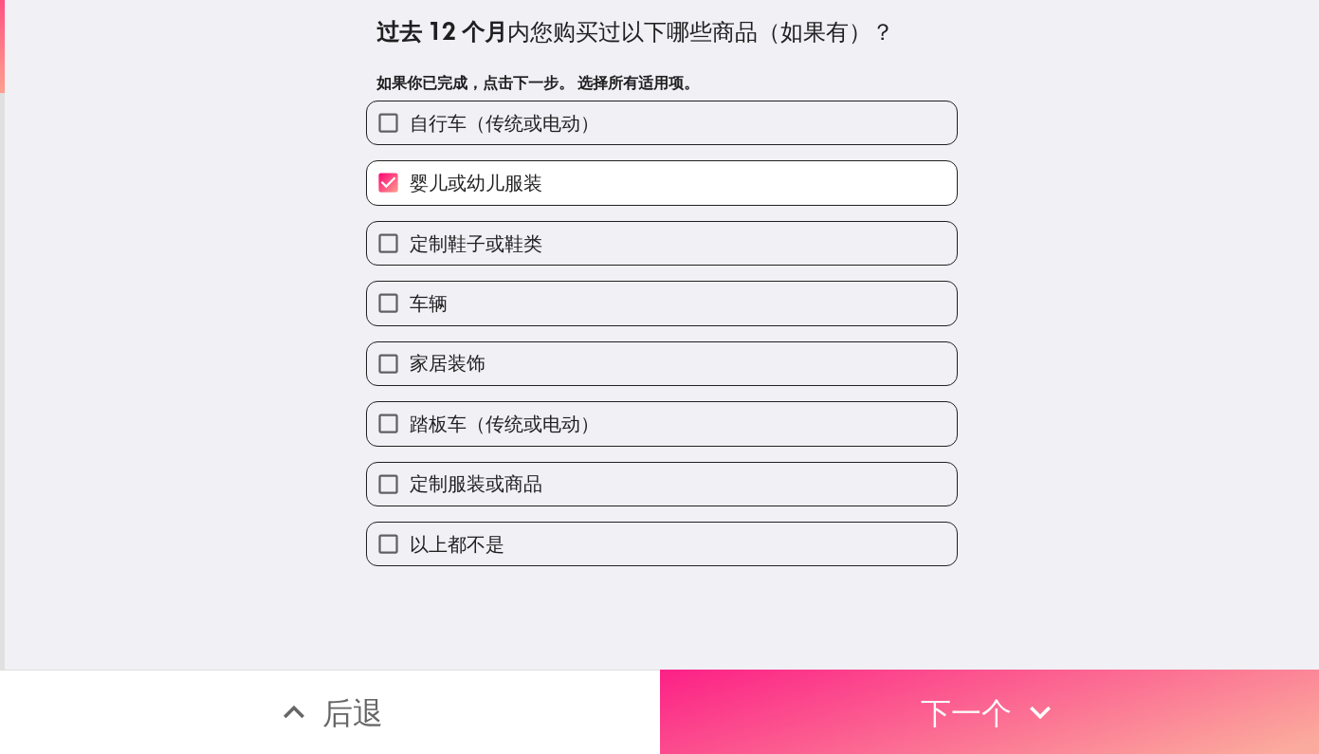 The image size is (1319, 754). What do you see at coordinates (662, 484) in the screenshot?
I see `button: 定制服装或商品` at bounding box center [662, 484].